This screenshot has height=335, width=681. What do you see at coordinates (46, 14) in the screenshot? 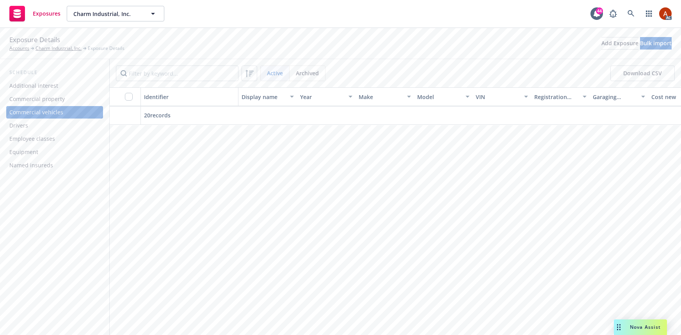
I see `span: Exposures` at bounding box center [46, 14].